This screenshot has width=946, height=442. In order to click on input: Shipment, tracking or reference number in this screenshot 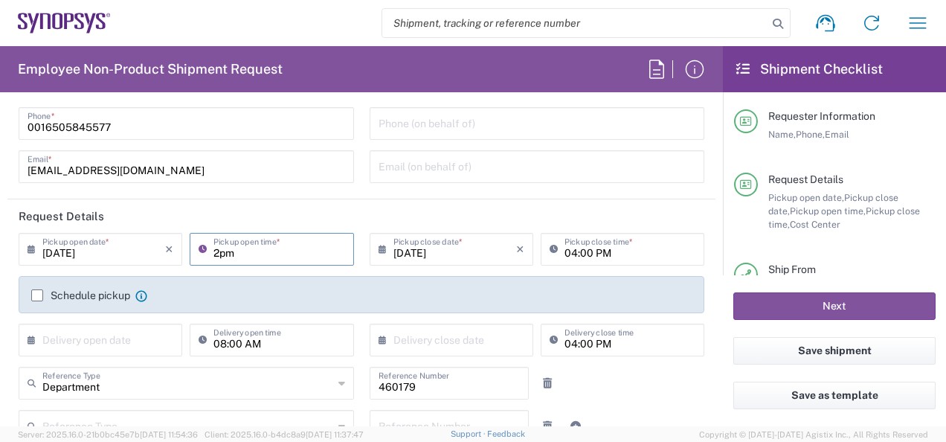, I will do `click(575, 23)`.